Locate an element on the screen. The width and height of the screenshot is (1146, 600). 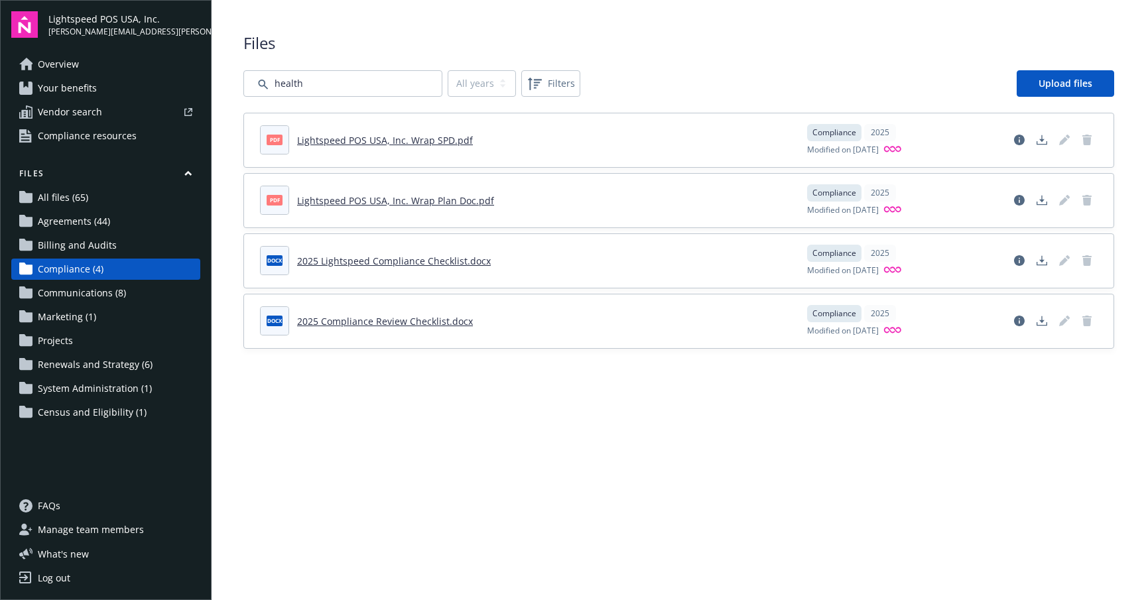
a: Agreements (44) is located at coordinates (105, 222).